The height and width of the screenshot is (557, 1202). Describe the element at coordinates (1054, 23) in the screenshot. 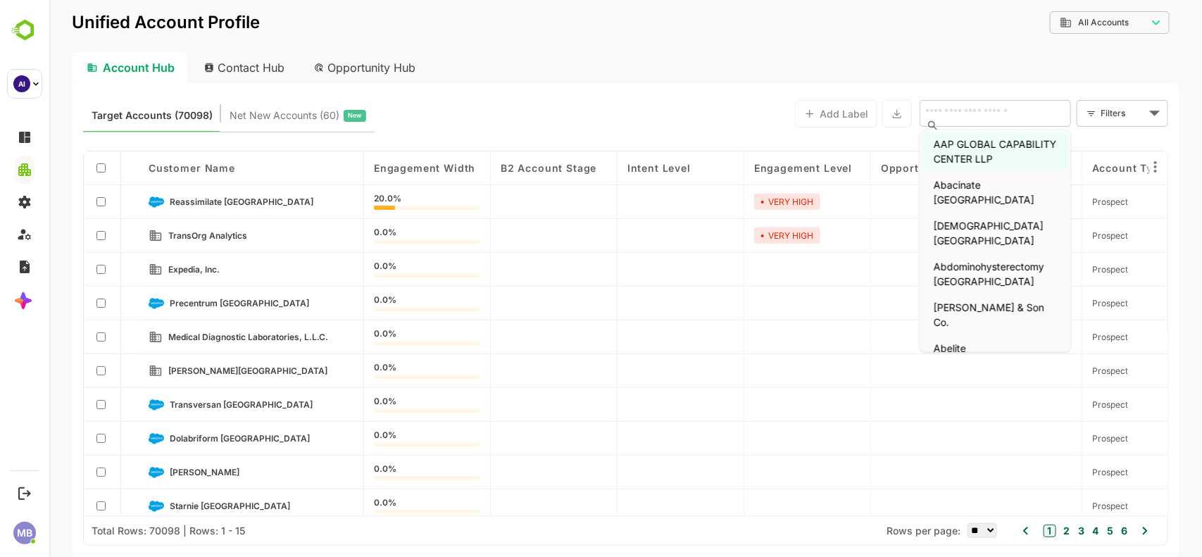

I see `span: All Accounts` at that location.